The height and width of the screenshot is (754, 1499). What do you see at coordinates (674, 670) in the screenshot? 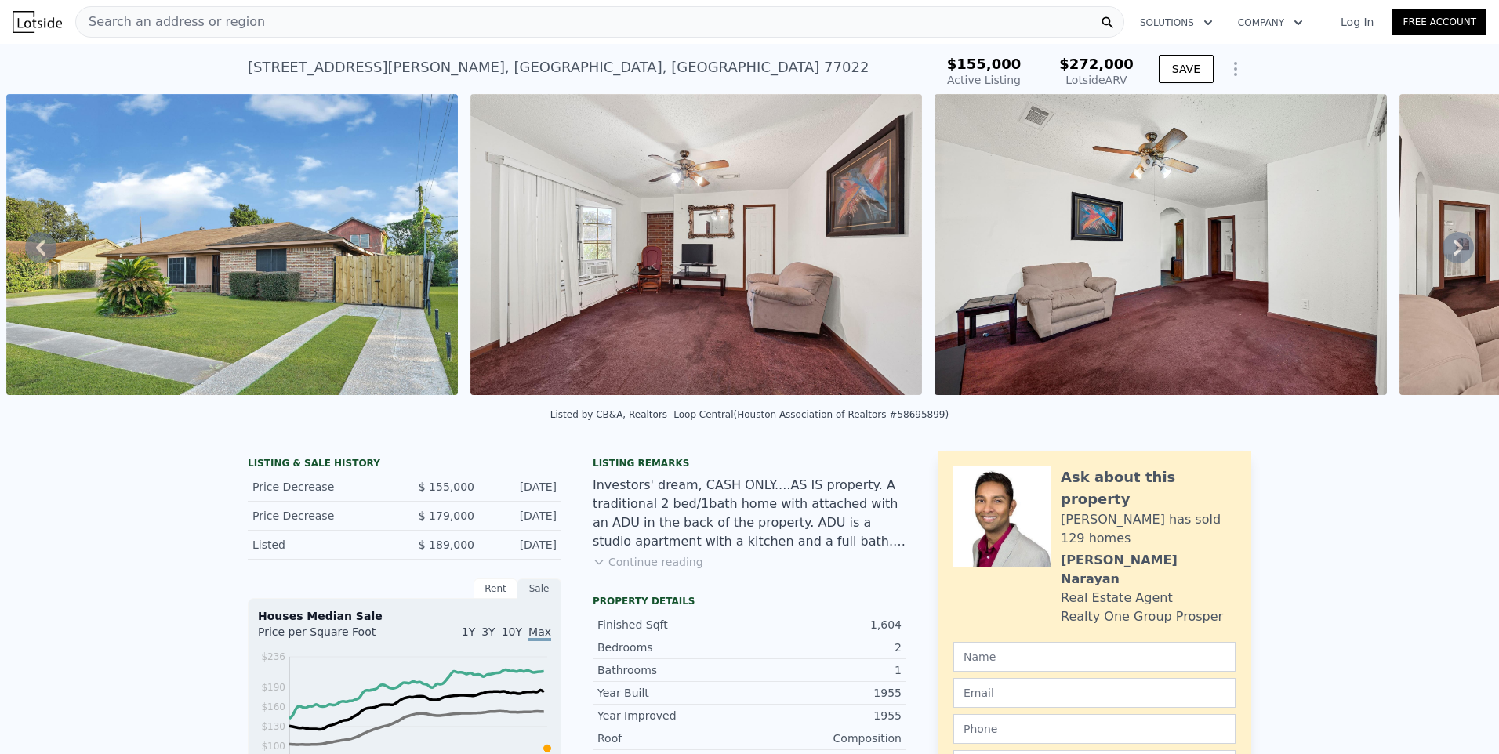
I see `div: Bathrooms` at bounding box center [674, 670].